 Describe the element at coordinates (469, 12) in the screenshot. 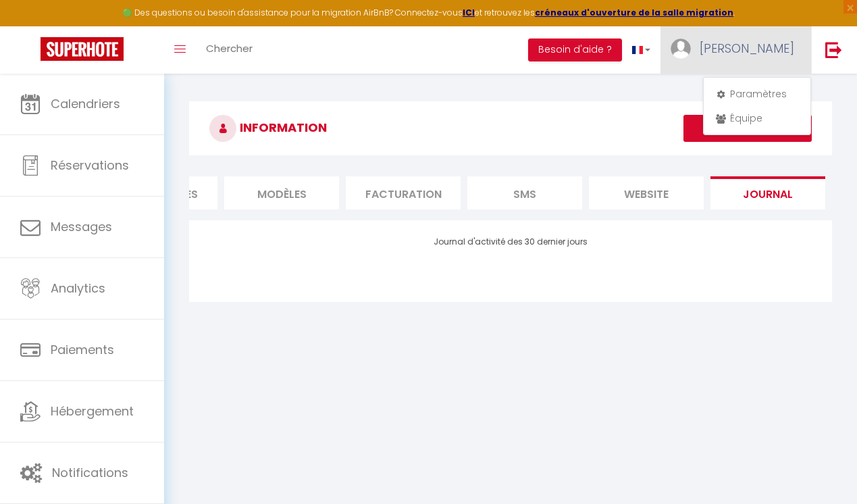

I see `a: ICI` at that location.